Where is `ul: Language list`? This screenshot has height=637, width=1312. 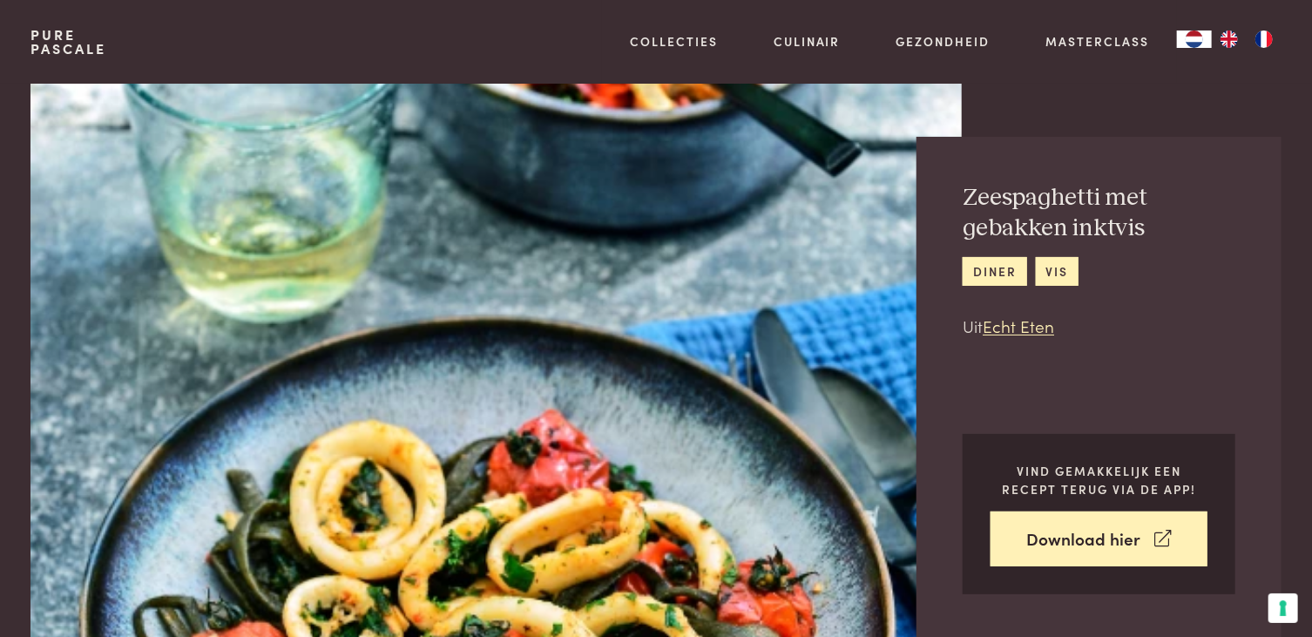 ul: Language list is located at coordinates (1247, 39).